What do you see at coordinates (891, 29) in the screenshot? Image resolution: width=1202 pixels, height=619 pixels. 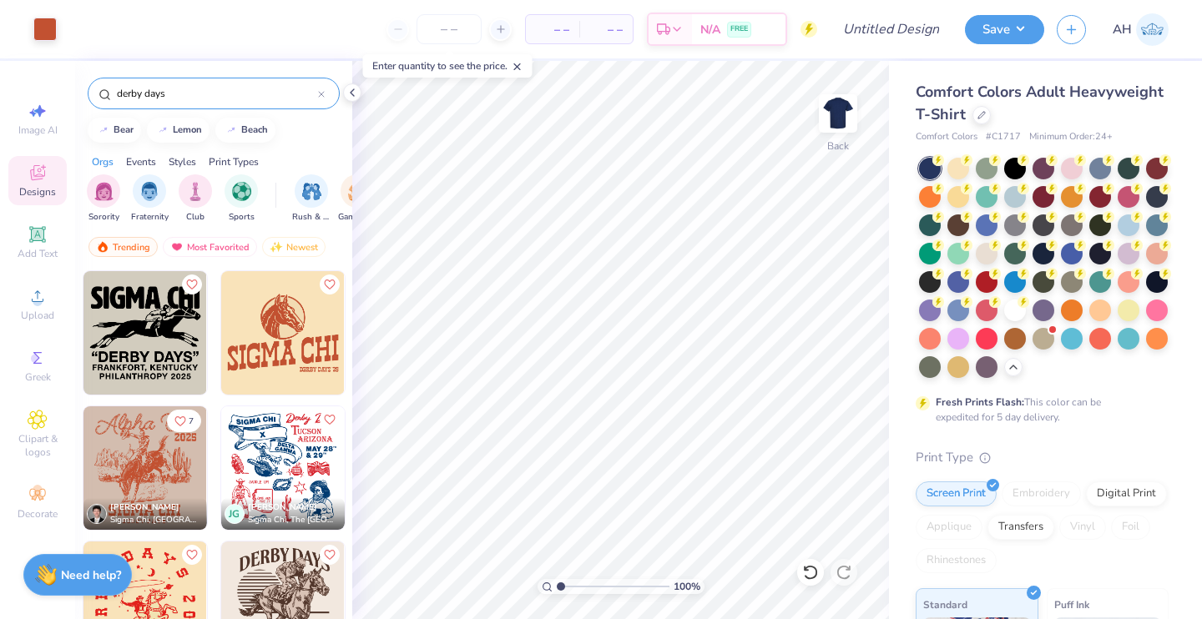 I see `input: Untitled Design` at bounding box center [891, 29].